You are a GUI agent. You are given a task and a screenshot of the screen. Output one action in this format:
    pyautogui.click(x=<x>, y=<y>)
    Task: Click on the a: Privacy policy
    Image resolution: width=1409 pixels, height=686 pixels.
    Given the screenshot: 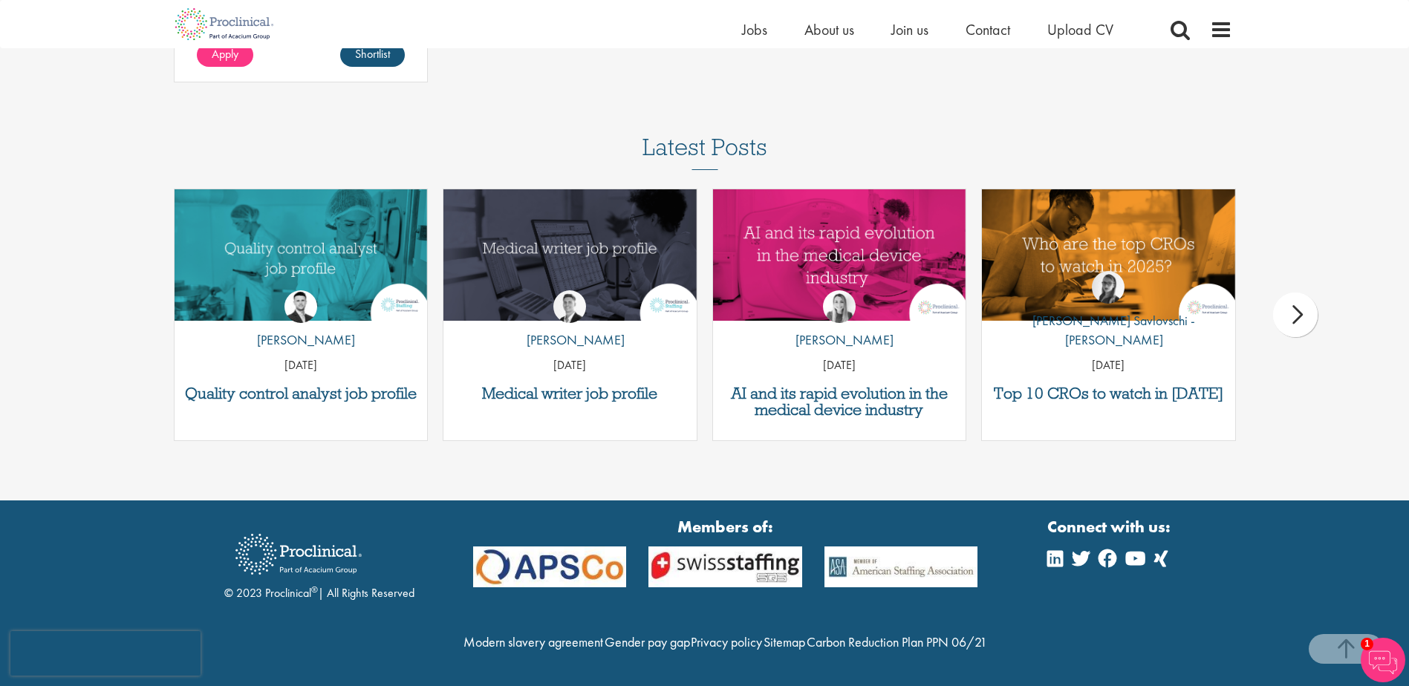 What is the action you would take?
    pyautogui.click(x=726, y=642)
    